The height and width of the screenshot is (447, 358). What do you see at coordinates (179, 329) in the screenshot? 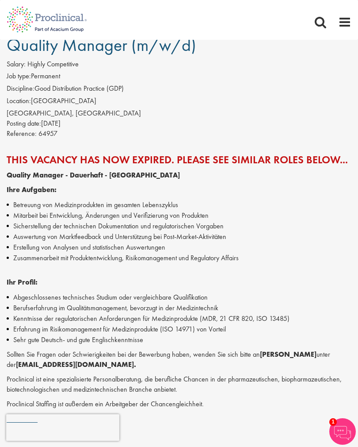
I see `li: Erfahrung im Risikomanagement für Medizinprodukte (ISO 14971) von Vorteil` at bounding box center [179, 329].